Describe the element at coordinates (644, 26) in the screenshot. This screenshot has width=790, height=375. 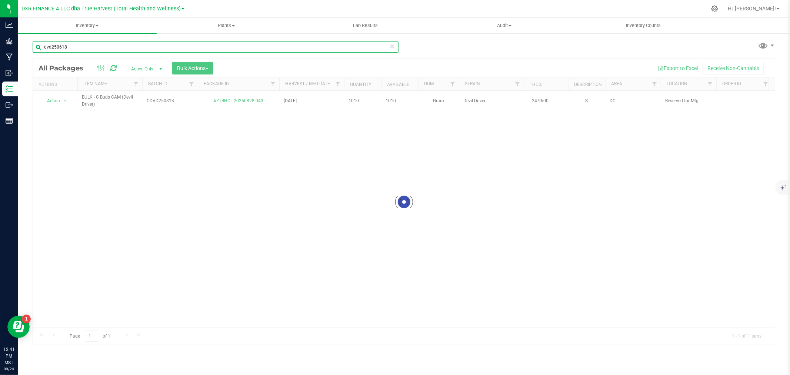
I see `span: Inventory Counts` at that location.